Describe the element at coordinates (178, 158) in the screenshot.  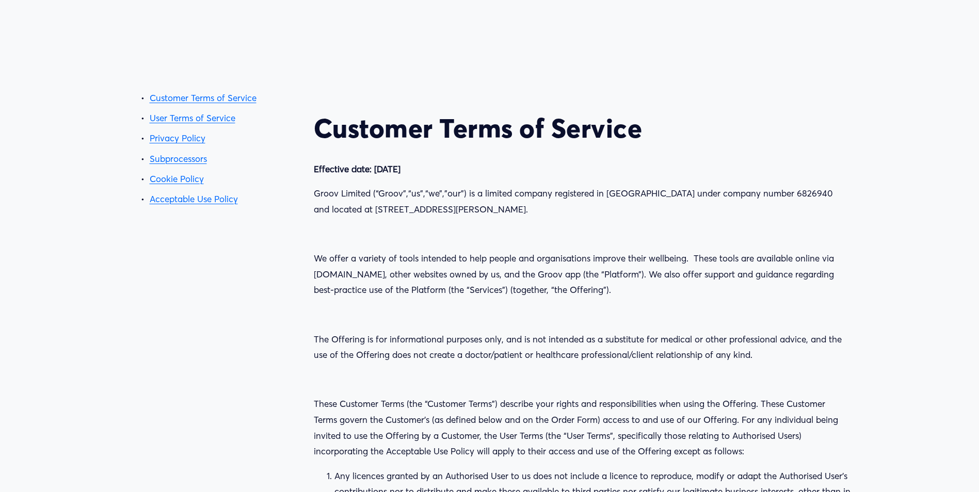
I see `a: Subprocessors` at that location.